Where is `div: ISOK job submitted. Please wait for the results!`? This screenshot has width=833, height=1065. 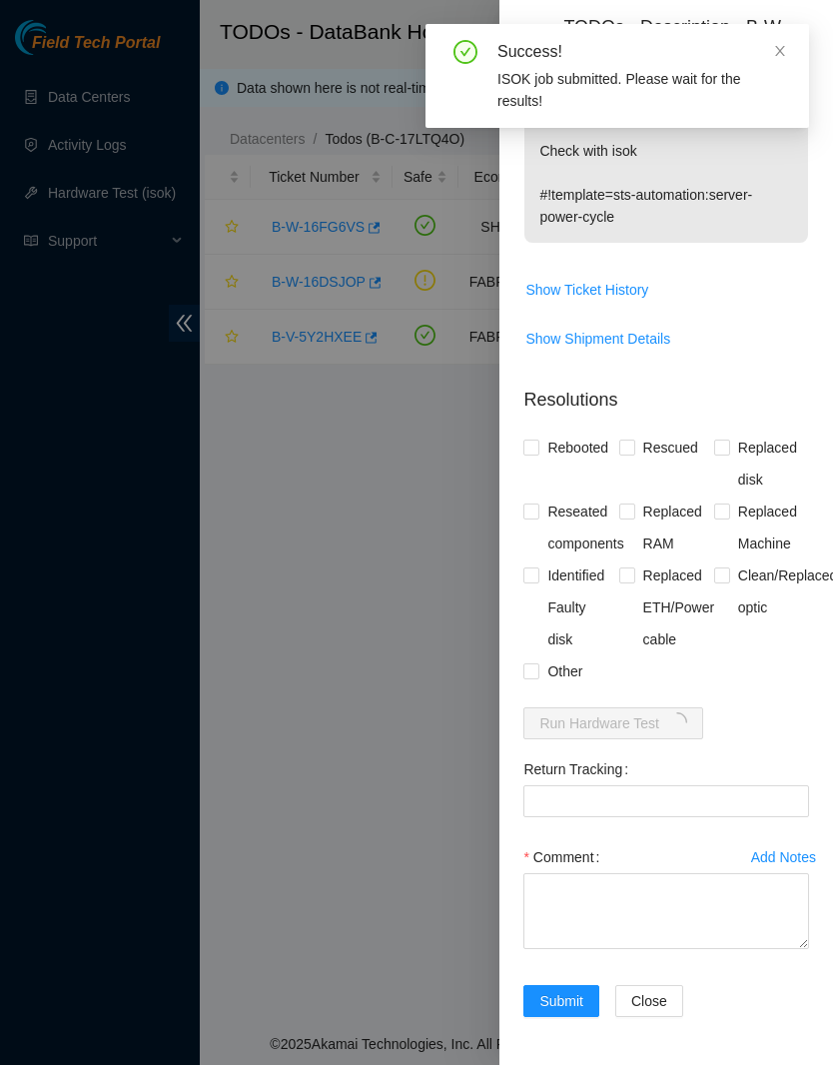
div: ISOK job submitted. Please wait for the results! is located at coordinates (641, 90).